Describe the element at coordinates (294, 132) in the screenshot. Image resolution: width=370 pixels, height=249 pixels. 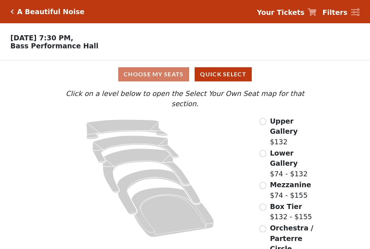
I see `label: $132` at that location.